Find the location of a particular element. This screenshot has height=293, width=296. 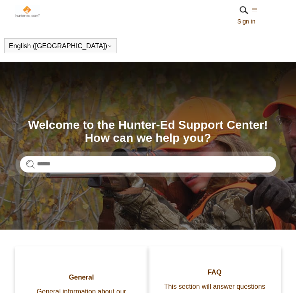

img: 01HZPCYR30PPJAEEB9XZ5RGHQY is located at coordinates (244, 10).